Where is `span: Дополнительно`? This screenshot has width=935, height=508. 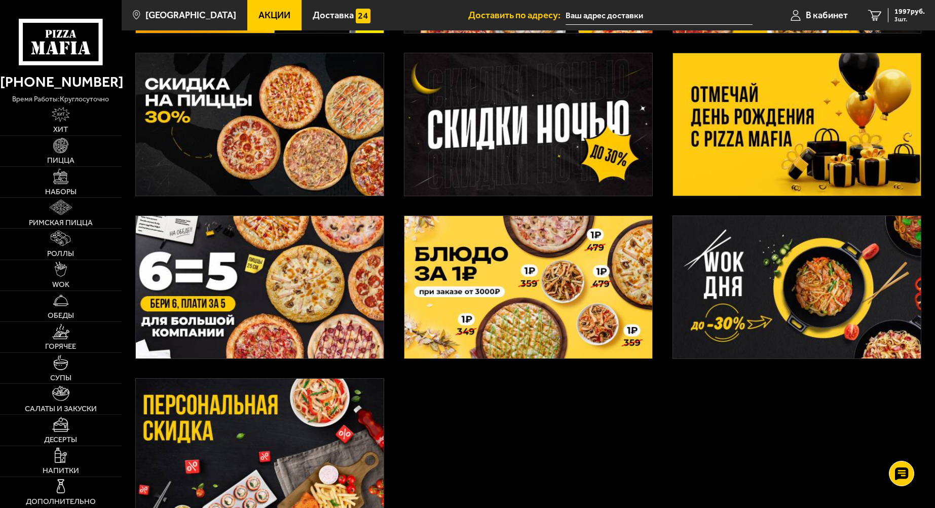 span: Дополнительно is located at coordinates (61, 501).